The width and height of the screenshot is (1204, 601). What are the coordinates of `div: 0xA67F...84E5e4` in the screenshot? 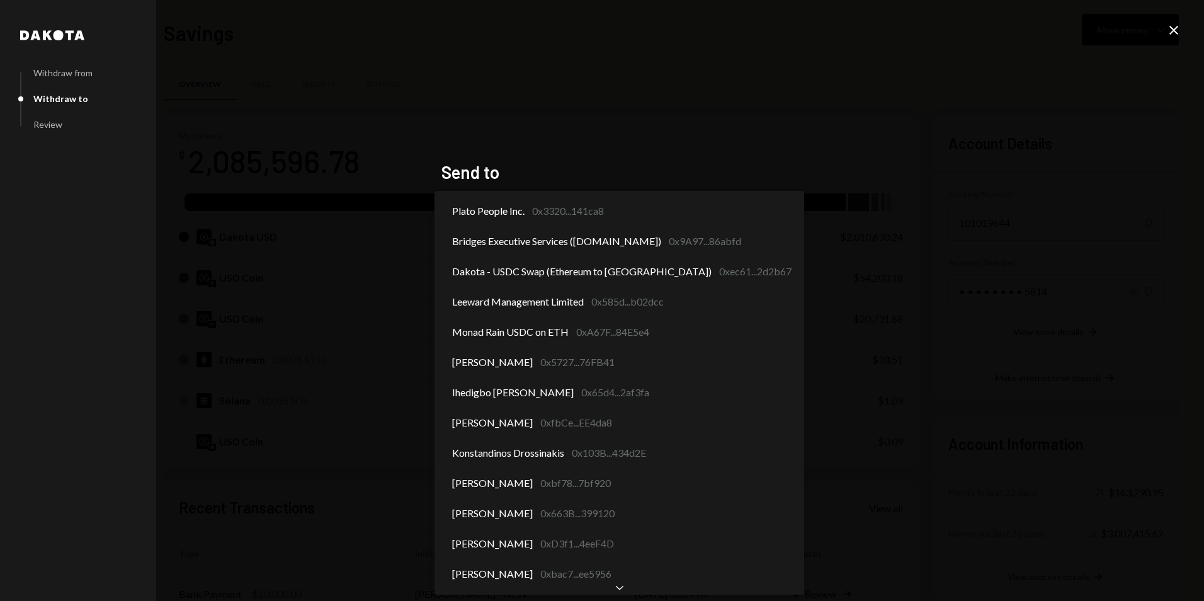 It's located at (613, 332).